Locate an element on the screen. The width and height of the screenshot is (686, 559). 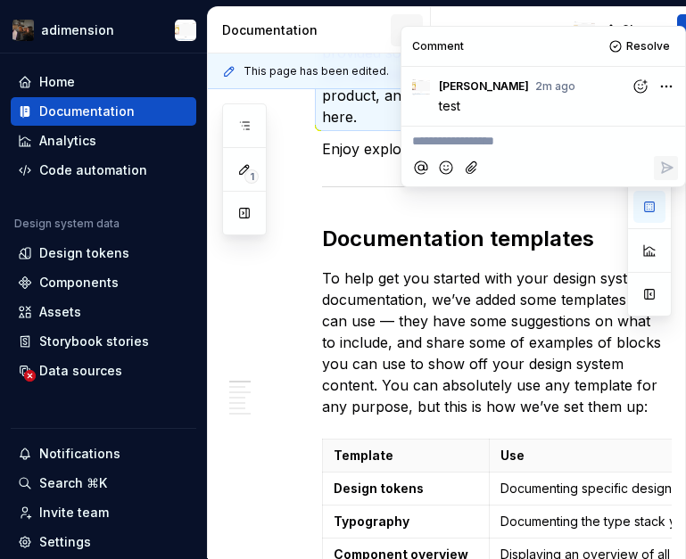
button: Notifications is located at coordinates (103, 454).